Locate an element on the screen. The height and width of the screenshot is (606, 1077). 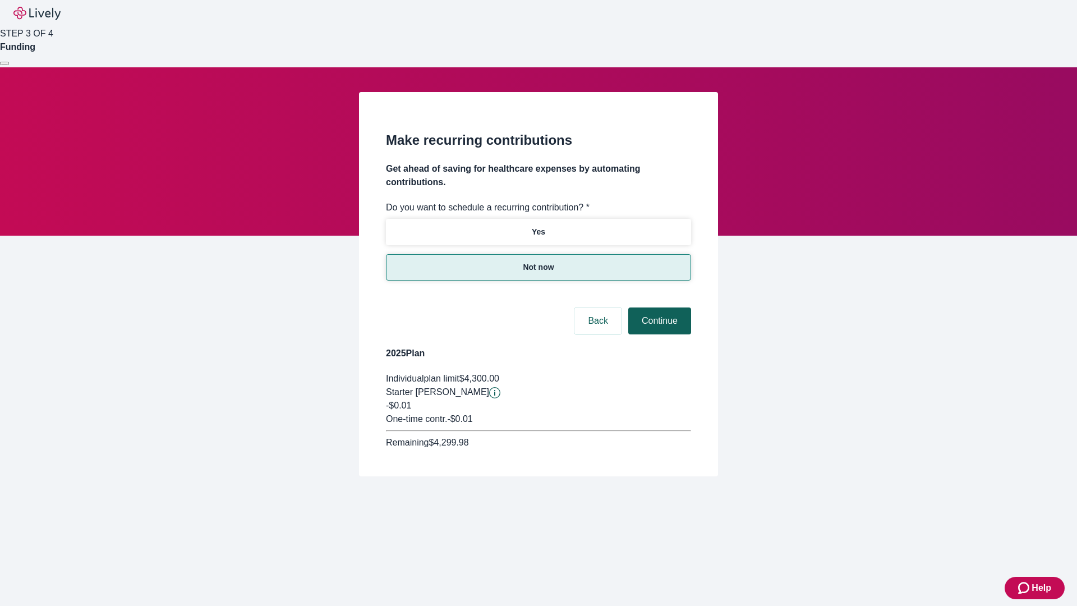
span: $4,299.98 is located at coordinates (448, 442).